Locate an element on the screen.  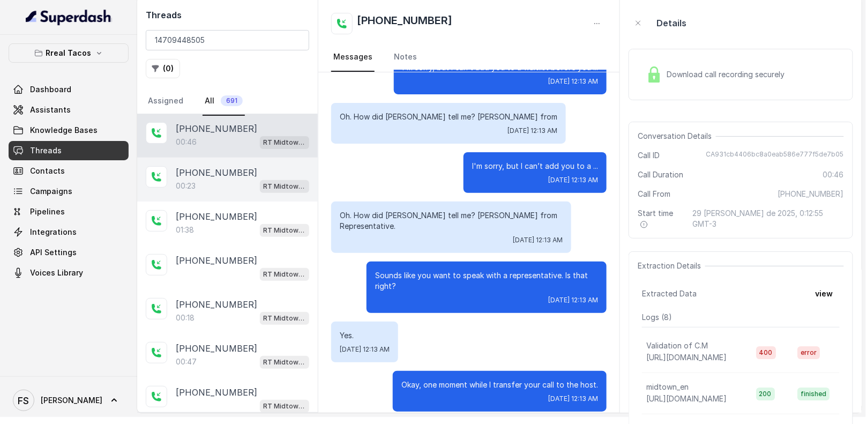
p: midtown_en is located at coordinates (667, 387).